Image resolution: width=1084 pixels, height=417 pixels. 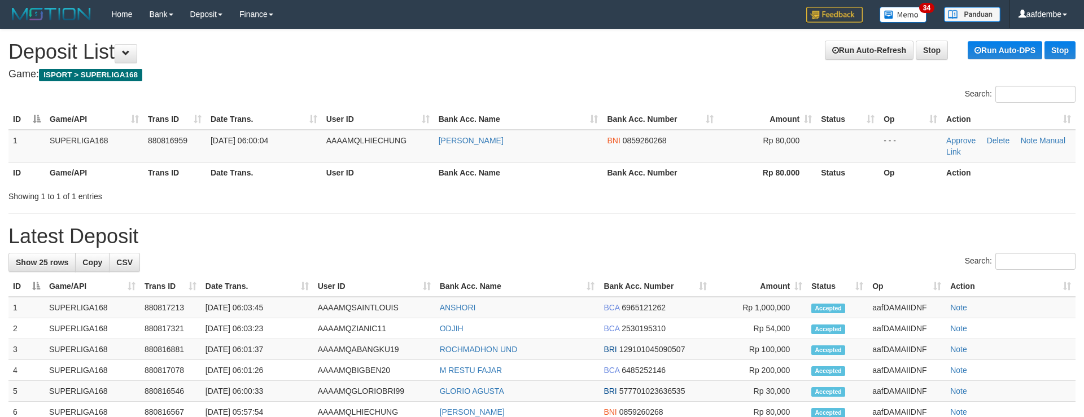 What do you see at coordinates (374, 391) in the screenshot?
I see `td: AAAAMQGLORIOBRI99` at bounding box center [374, 391].